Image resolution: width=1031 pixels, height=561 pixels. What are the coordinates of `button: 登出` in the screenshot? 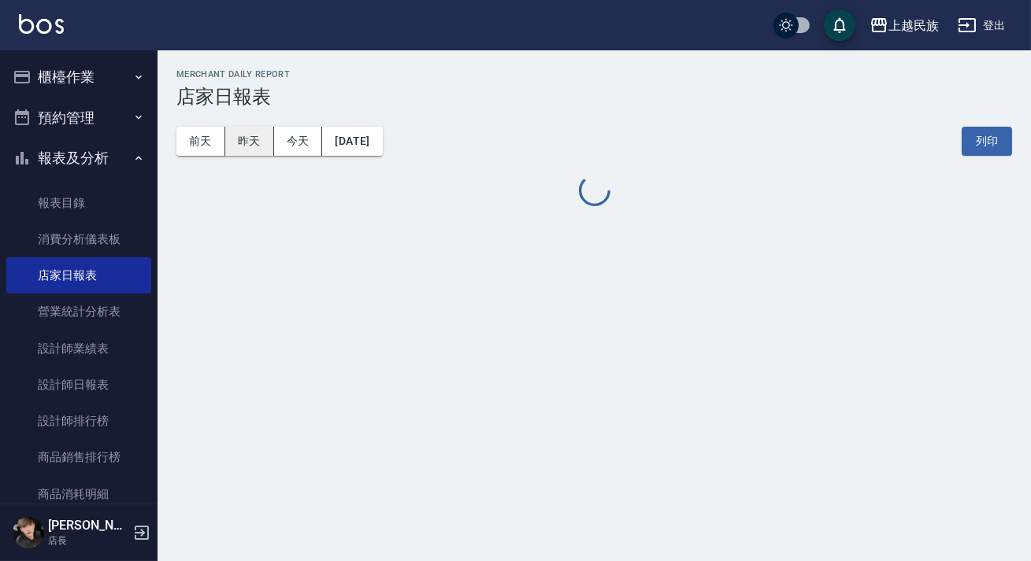 It's located at (981, 25).